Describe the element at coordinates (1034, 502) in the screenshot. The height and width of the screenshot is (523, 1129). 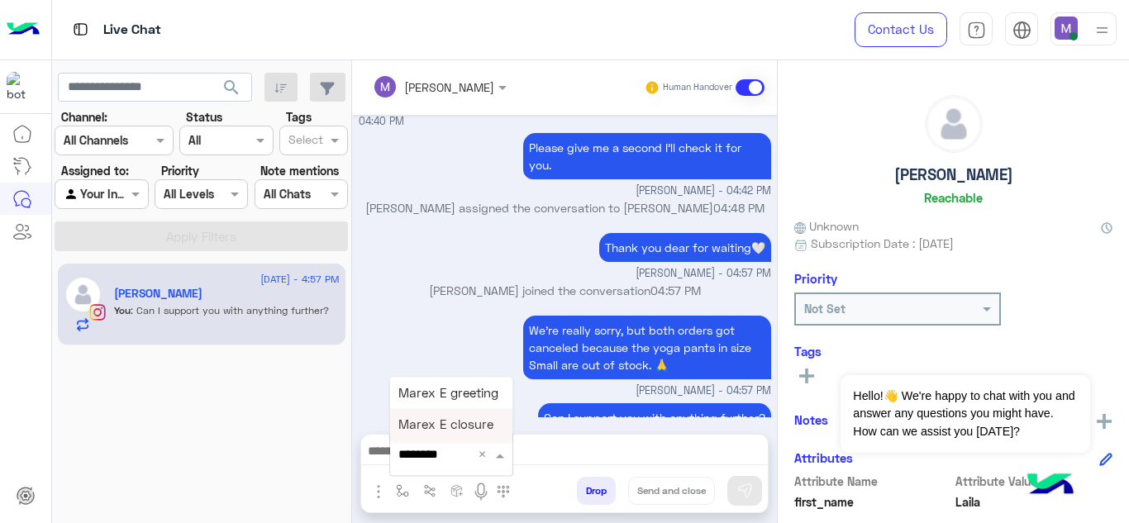
I see `span: Laila` at that location.